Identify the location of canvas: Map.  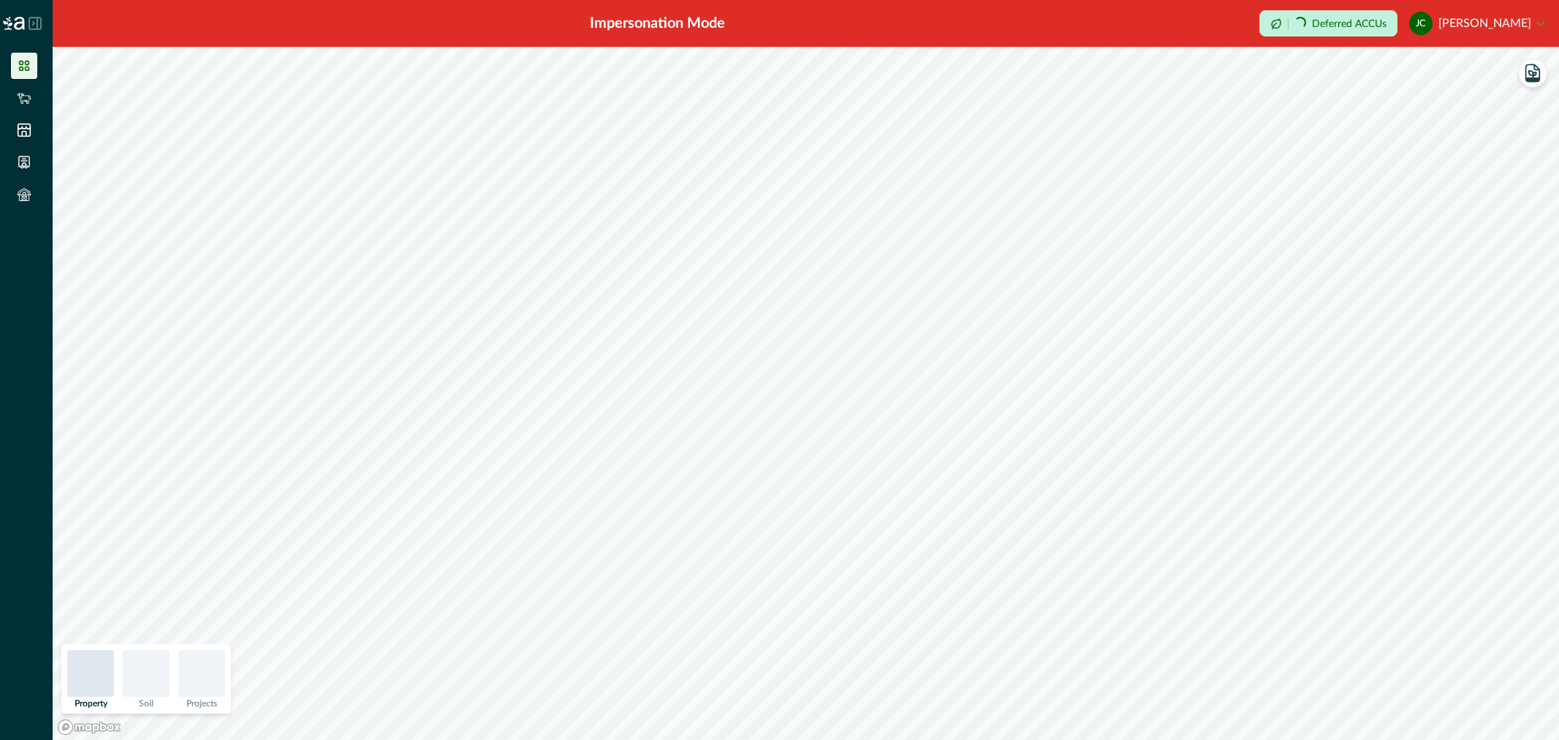
(806, 393).